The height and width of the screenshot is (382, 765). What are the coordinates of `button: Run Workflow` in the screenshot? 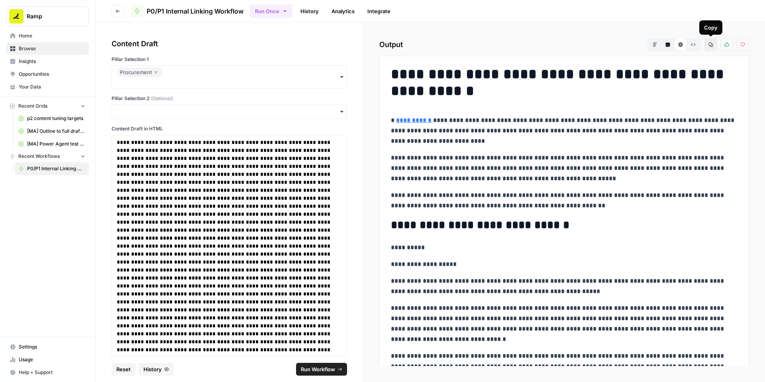 It's located at (321, 369).